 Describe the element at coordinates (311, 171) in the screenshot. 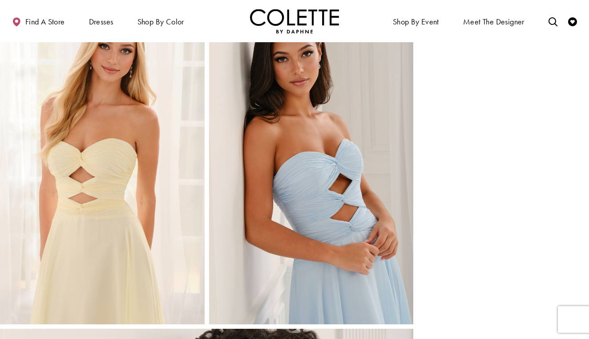

I see `img: Style CL6113 Colette by Daphne #7 Blue frontface vertical cropped picture` at that location.